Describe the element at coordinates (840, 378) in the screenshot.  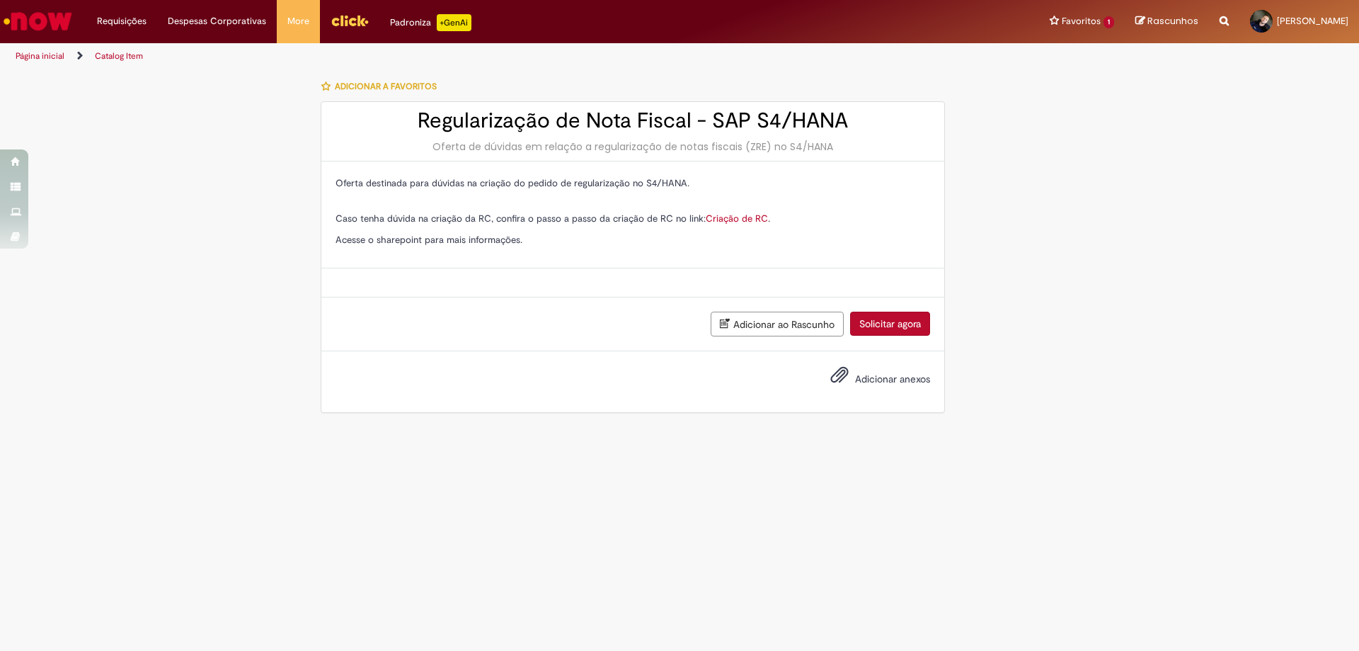
I see `button: Adicionar anexos` at that location.